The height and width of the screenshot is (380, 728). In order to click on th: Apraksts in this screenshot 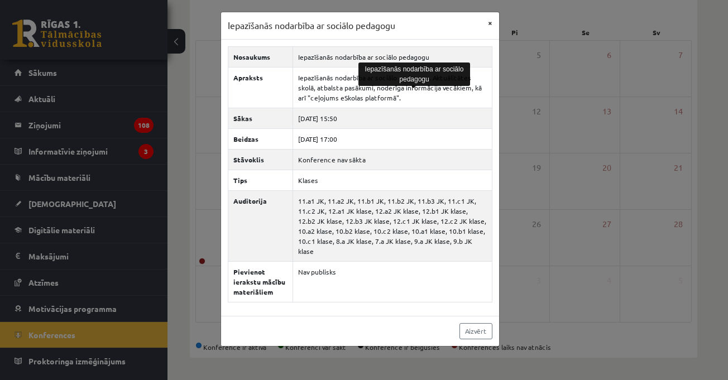, I will do `click(260, 87)`.